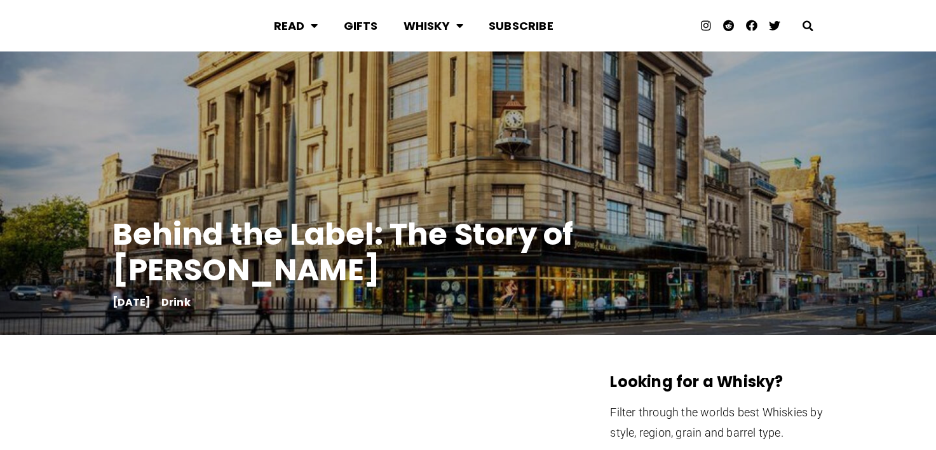 This screenshot has width=936, height=450. Describe the element at coordinates (716, 422) in the screenshot. I see `p: Filter through the worlds best Whiskies by style, region, grain and barrel type.` at that location.